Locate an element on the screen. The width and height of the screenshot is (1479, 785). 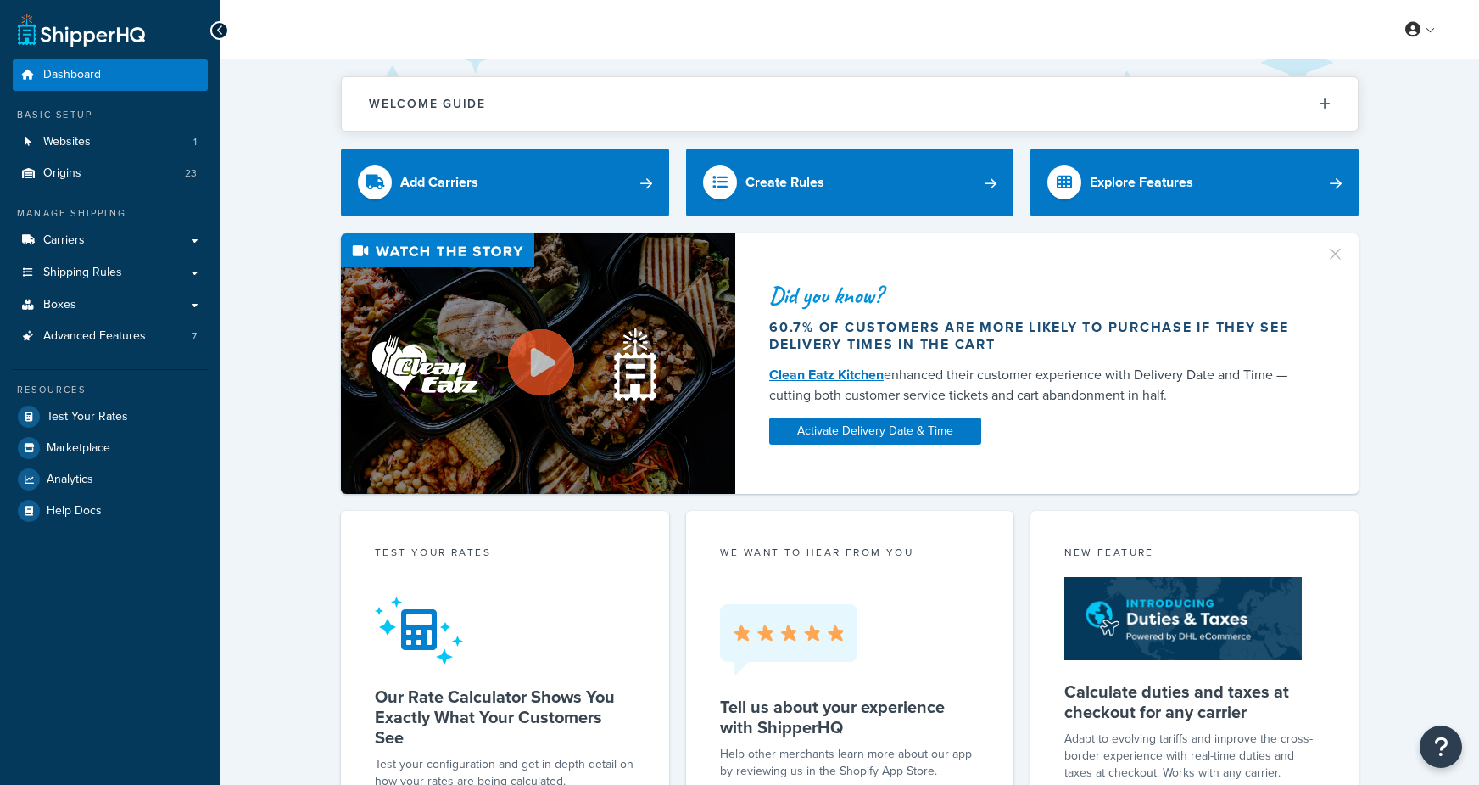
span: Carriers is located at coordinates (64, 240).